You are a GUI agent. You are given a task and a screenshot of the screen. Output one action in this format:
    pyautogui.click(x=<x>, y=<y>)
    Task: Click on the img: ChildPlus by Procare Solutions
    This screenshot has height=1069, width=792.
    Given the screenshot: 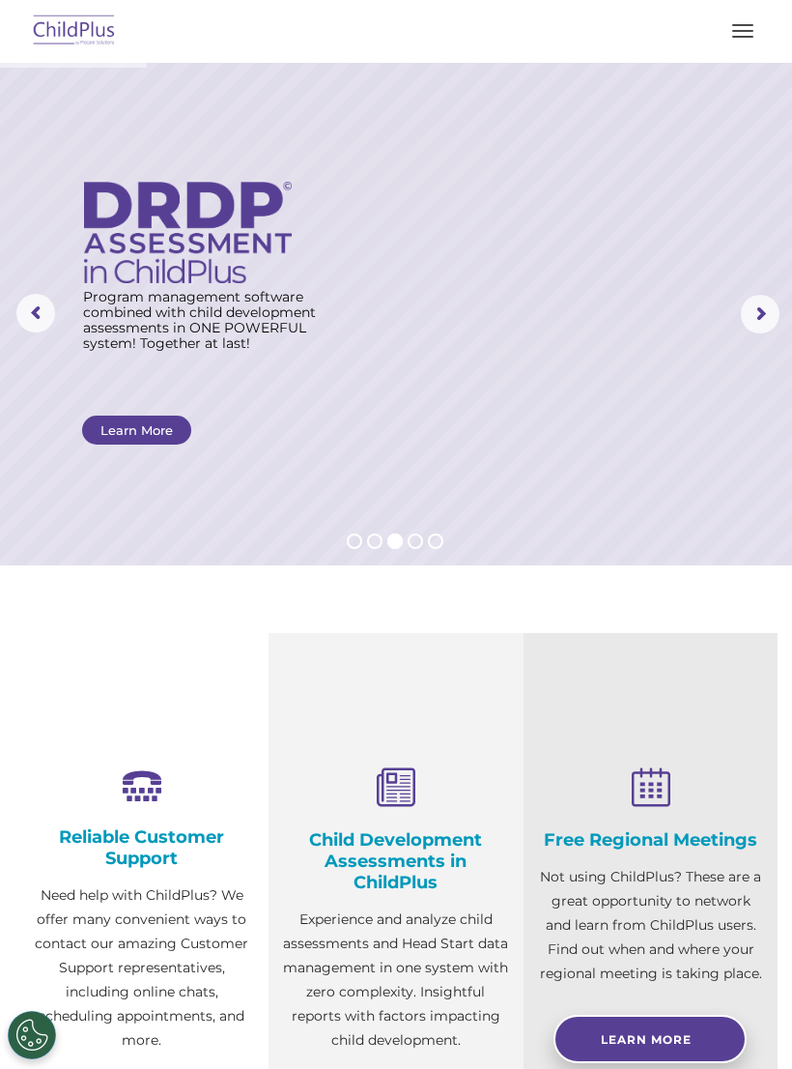 What is the action you would take?
    pyautogui.click(x=74, y=31)
    